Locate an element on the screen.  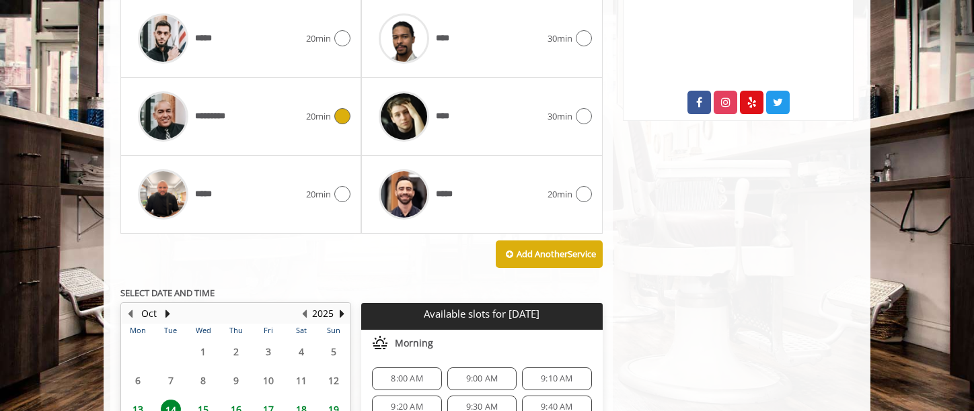
span: 8:00 AM is located at coordinates (406, 379).